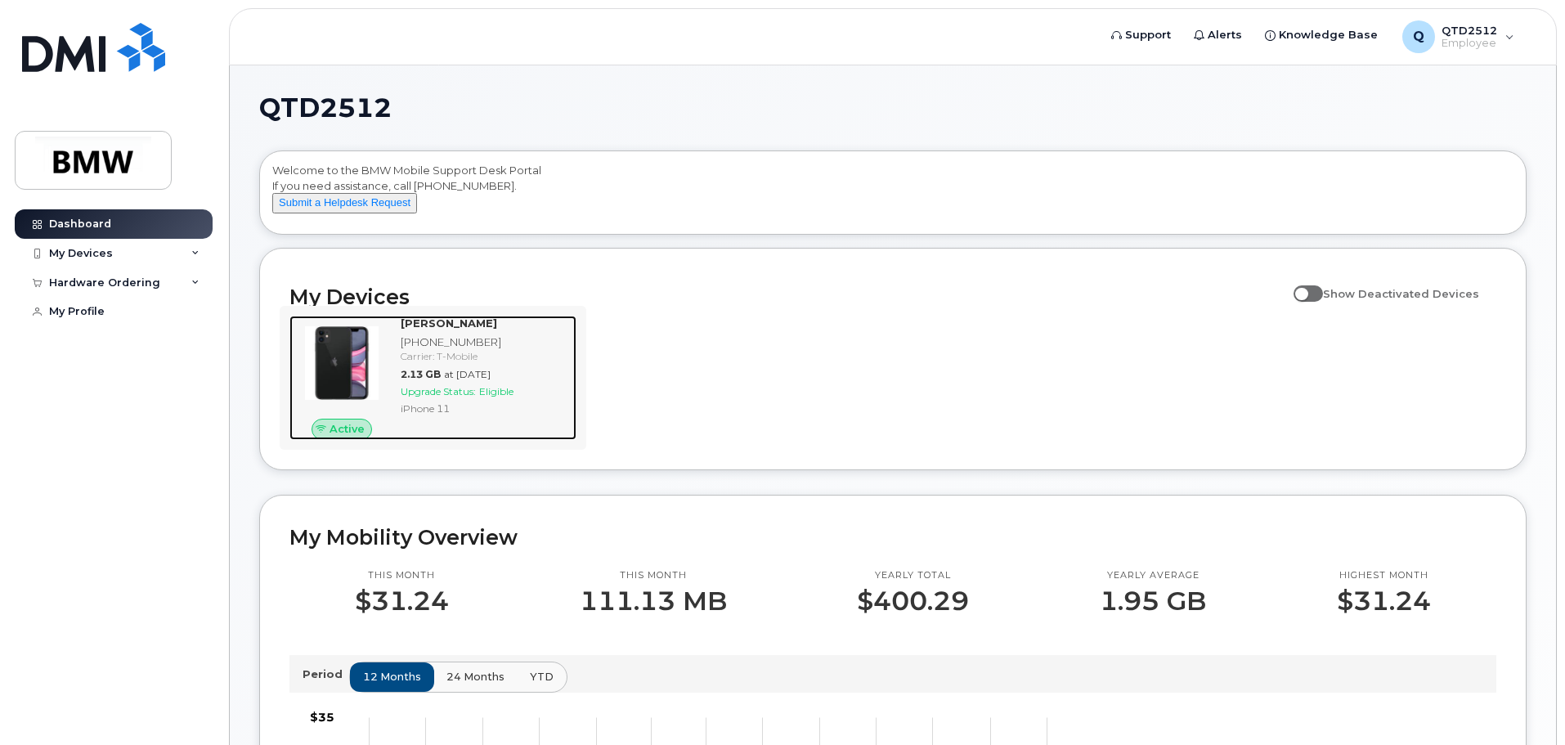 The width and height of the screenshot is (1565, 745). What do you see at coordinates (485, 356) in the screenshot?
I see `div: Carrier: T-Mobile` at bounding box center [485, 356].